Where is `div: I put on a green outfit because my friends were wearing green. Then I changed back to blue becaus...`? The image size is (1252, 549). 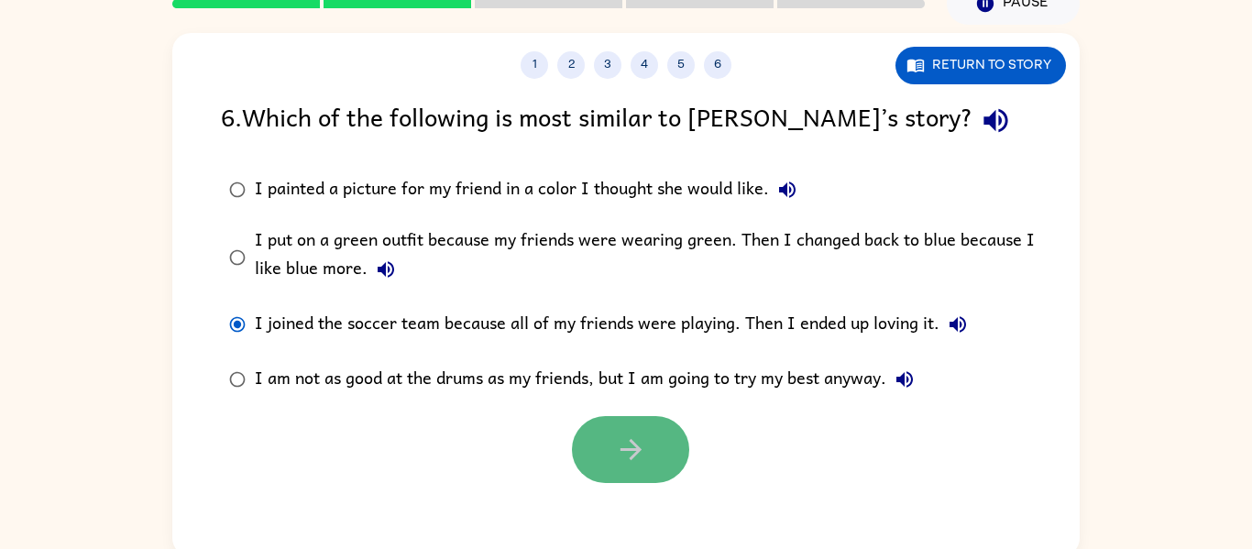
div: I put on a green outfit because my friends were wearing green. Then I changed back to blue becaus... is located at coordinates (655, 257).